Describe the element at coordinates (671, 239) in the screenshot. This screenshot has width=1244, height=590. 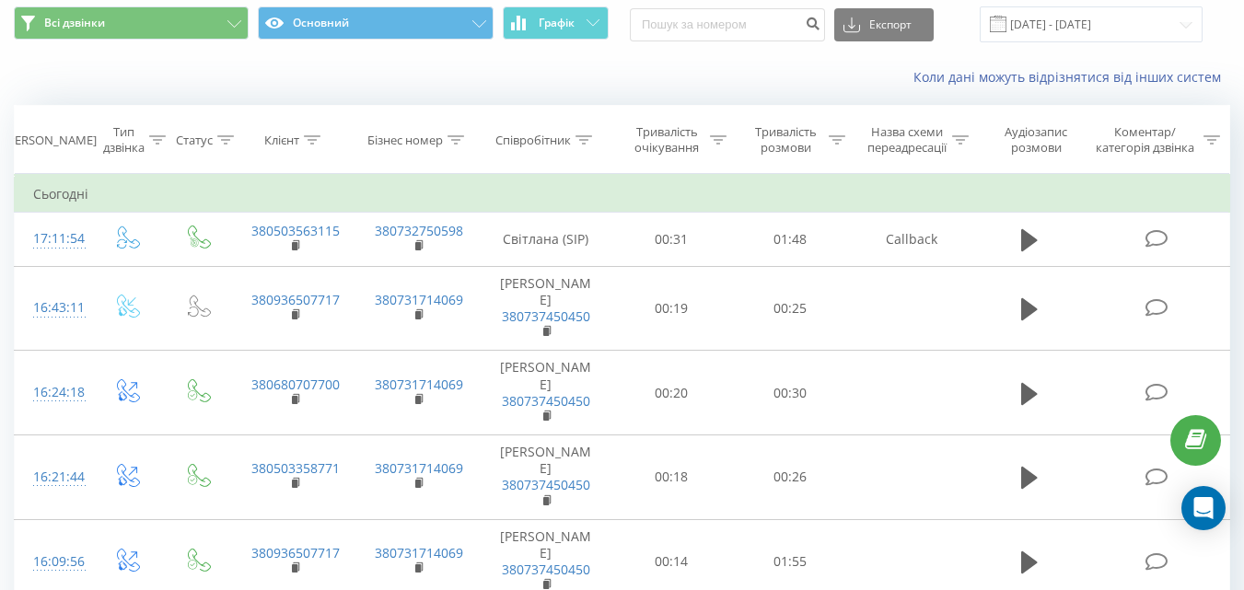
I see `td: 00:31` at that location.